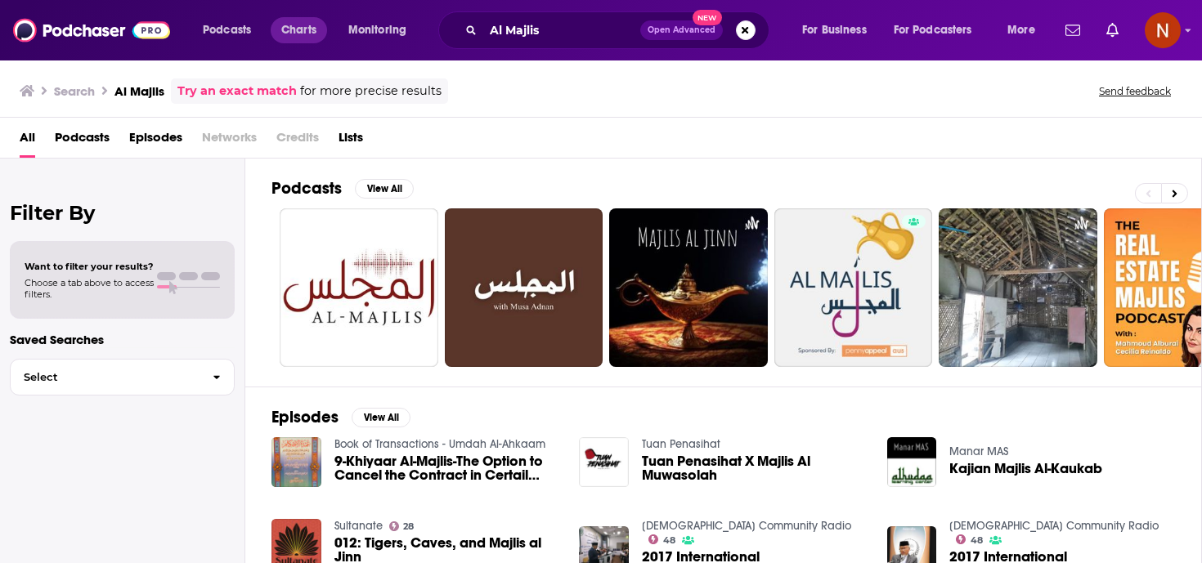 The image size is (1202, 563). I want to click on h3: Search, so click(74, 91).